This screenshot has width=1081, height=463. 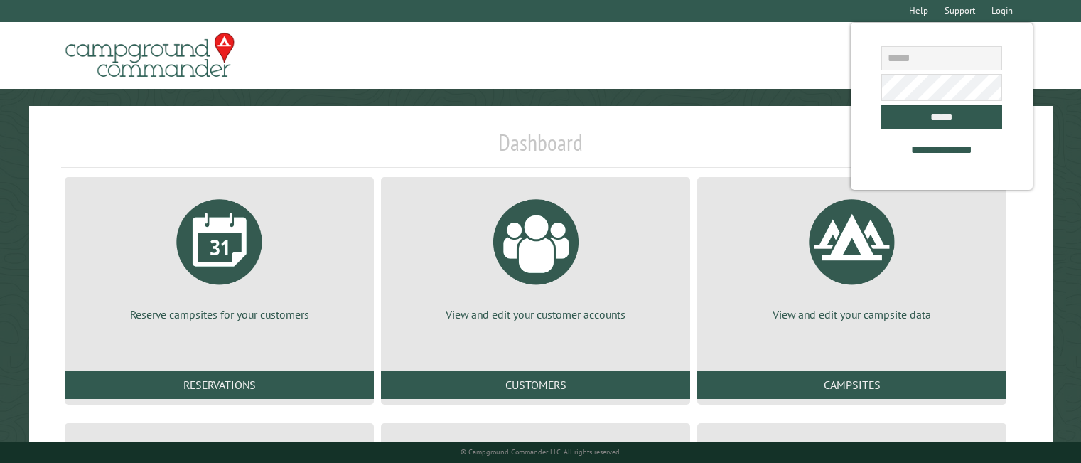 What do you see at coordinates (851, 255) in the screenshot?
I see `a: View and edit your campsite data` at bounding box center [851, 255].